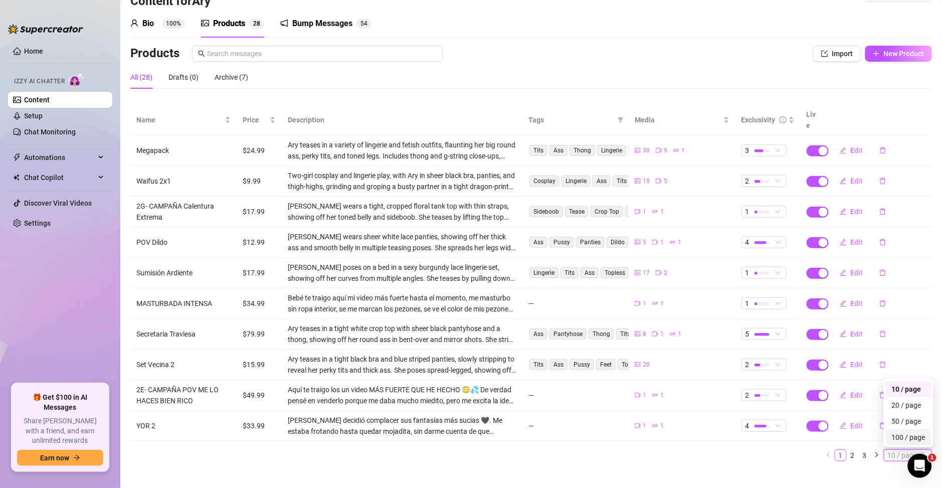  What do you see at coordinates (402, 395) in the screenshot?
I see `div: Aquí te traigo los un video MÁS FUERTE QUE HE HECHO 😳💦 De verdad pensé en venderlo porque me daba...` at bounding box center [402, 395].